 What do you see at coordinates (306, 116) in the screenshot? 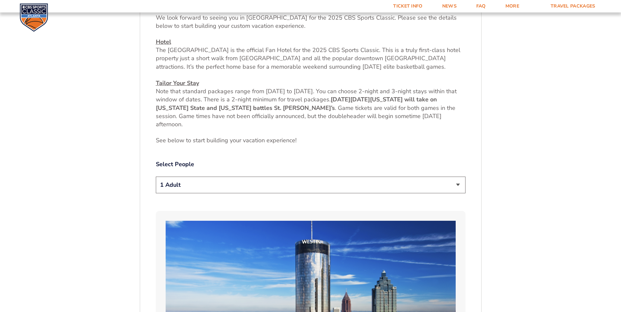
I see `span: . Game tickets are valid for both games in the session. Game times have not been officially annou...` at bounding box center [306, 116].